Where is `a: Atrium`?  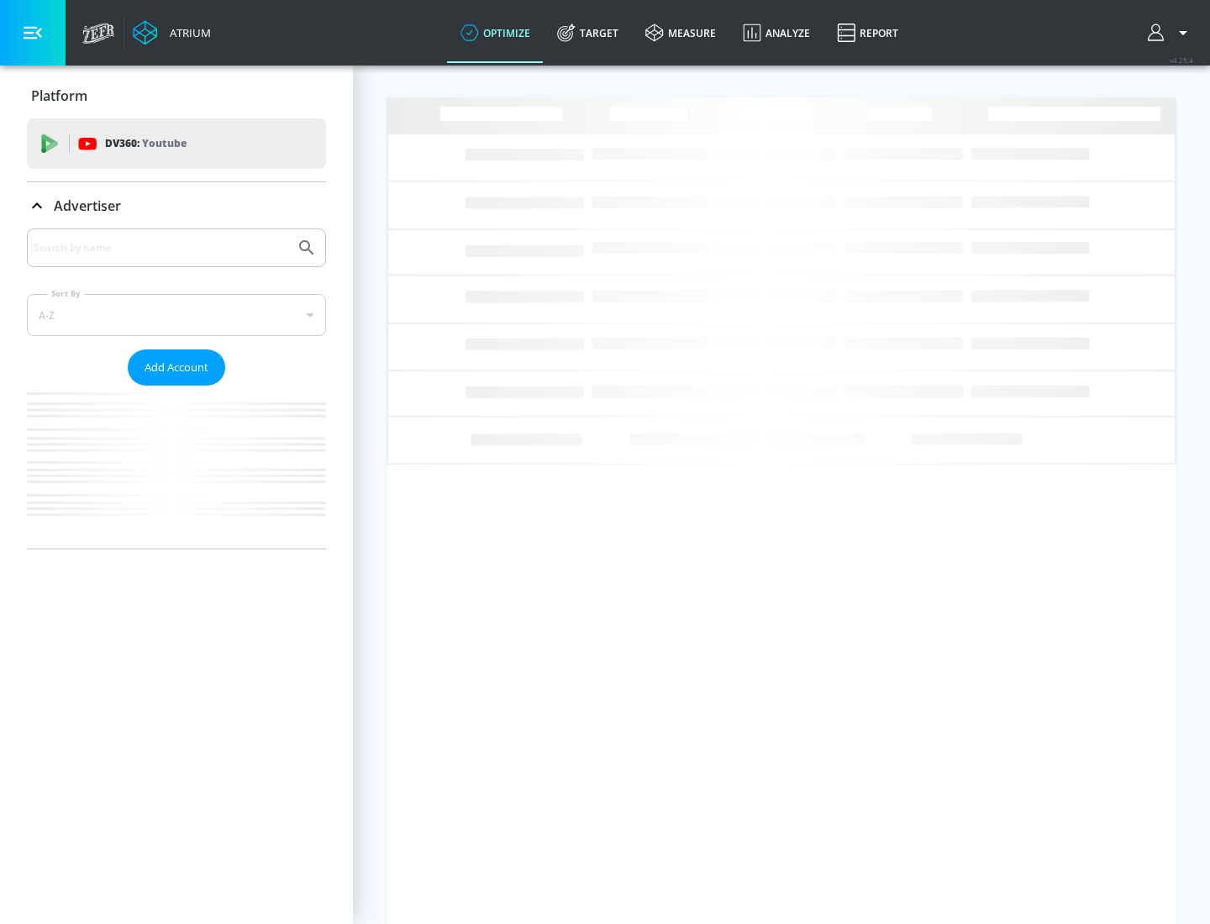 a: Atrium is located at coordinates (171, 33).